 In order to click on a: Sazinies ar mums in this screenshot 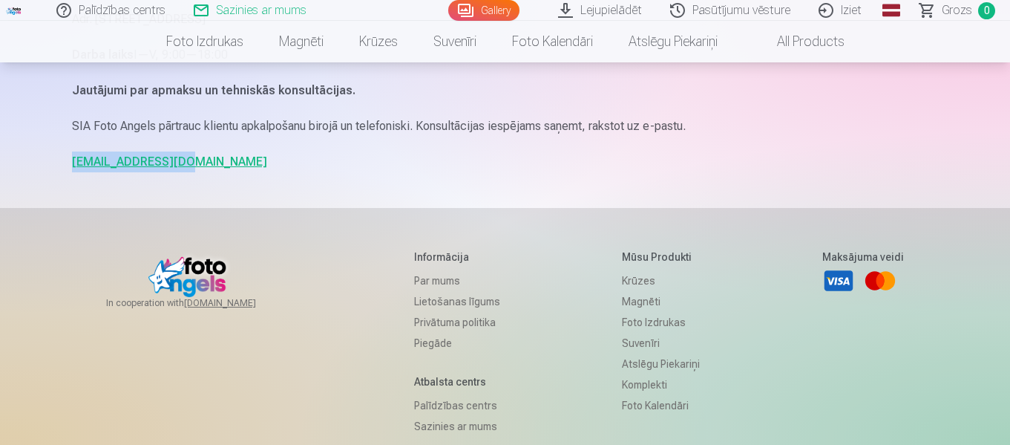, I will do `click(457, 426)`.